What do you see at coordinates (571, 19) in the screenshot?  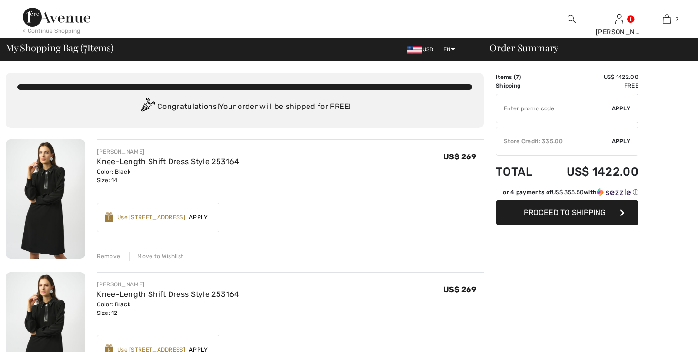 I see `img: search the website` at bounding box center [571, 19].